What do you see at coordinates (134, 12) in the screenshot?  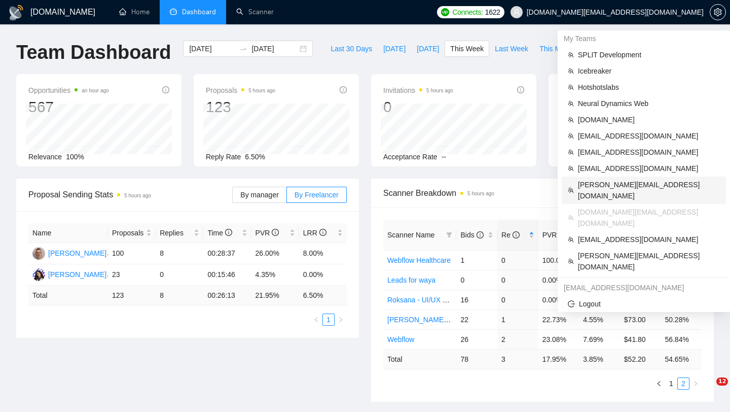 I see `a: homeHome` at bounding box center [134, 12].